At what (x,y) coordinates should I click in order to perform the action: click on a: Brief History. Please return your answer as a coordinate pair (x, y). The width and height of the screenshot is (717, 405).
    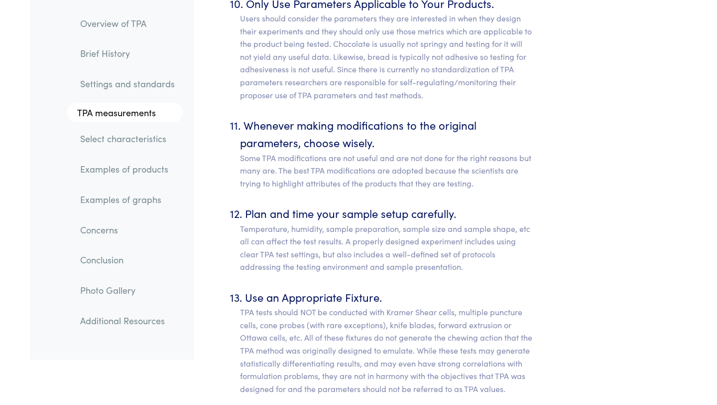
    Looking at the image, I should click on (128, 54).